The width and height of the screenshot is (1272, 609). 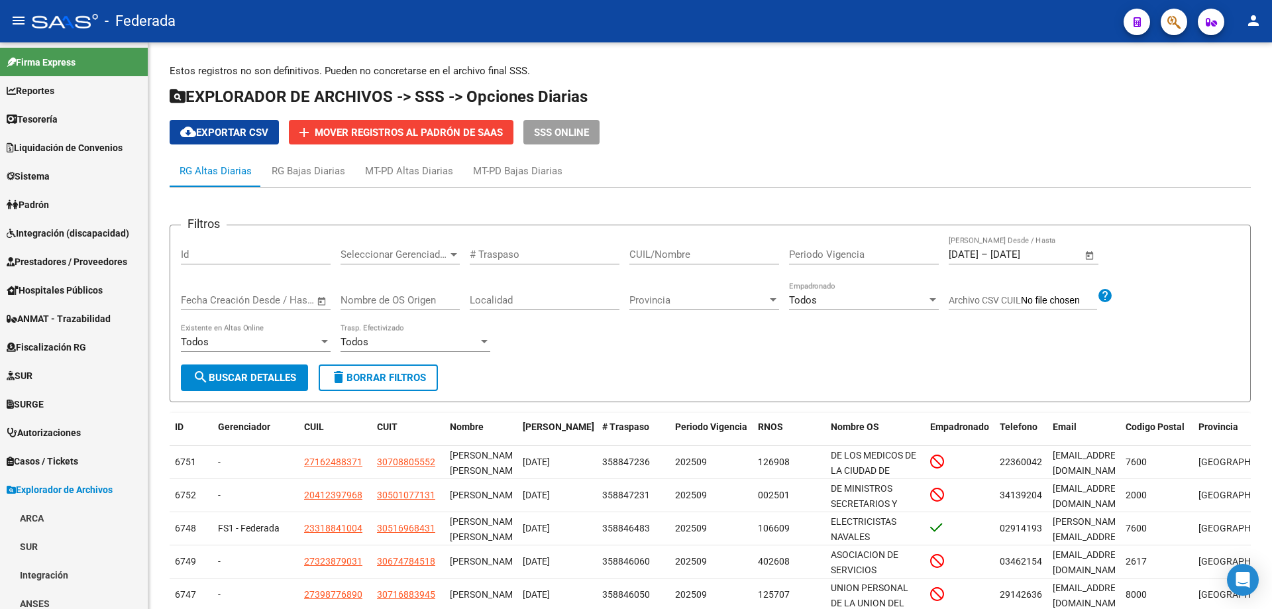 I want to click on div: RG Bajas Diarias, so click(x=308, y=171).